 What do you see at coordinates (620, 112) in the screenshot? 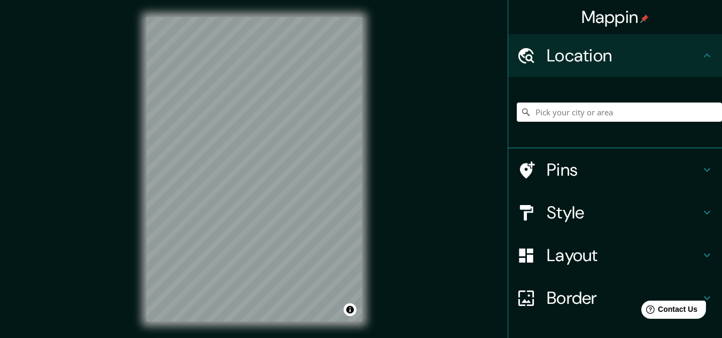
I see `input: Pick your city or area` at bounding box center [620, 112].